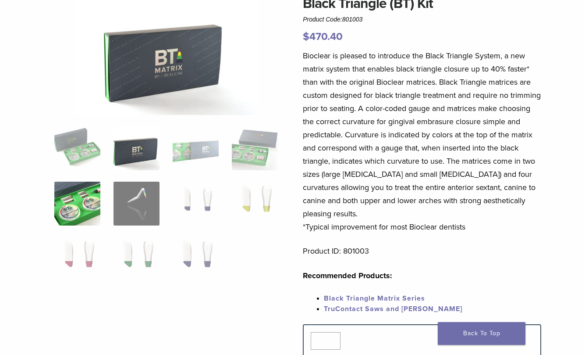  Describe the element at coordinates (333, 19) in the screenshot. I see `span: Product Code:` at that location.